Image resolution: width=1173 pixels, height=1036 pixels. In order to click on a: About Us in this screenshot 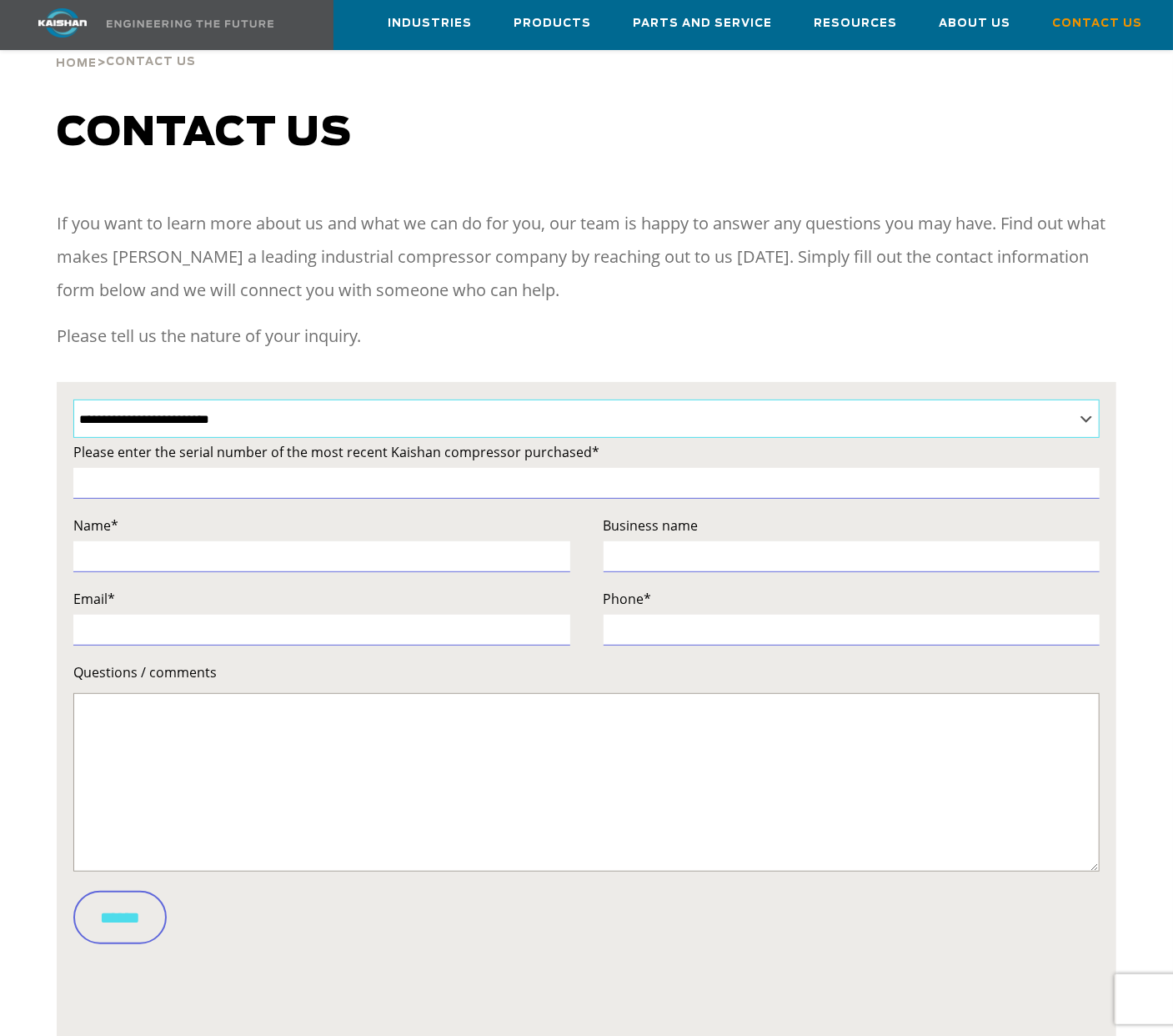, I will do `click(975, 24)`.